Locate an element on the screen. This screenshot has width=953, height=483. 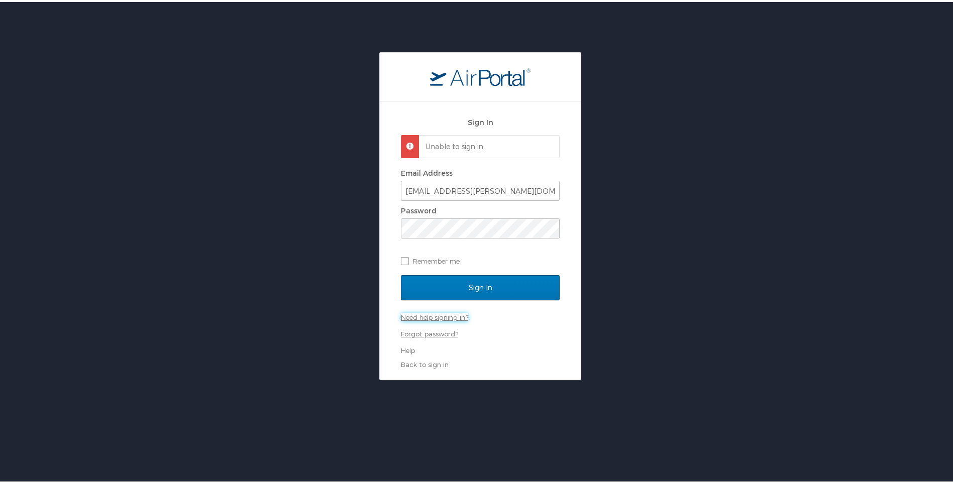
label: Email Address is located at coordinates (426, 171).